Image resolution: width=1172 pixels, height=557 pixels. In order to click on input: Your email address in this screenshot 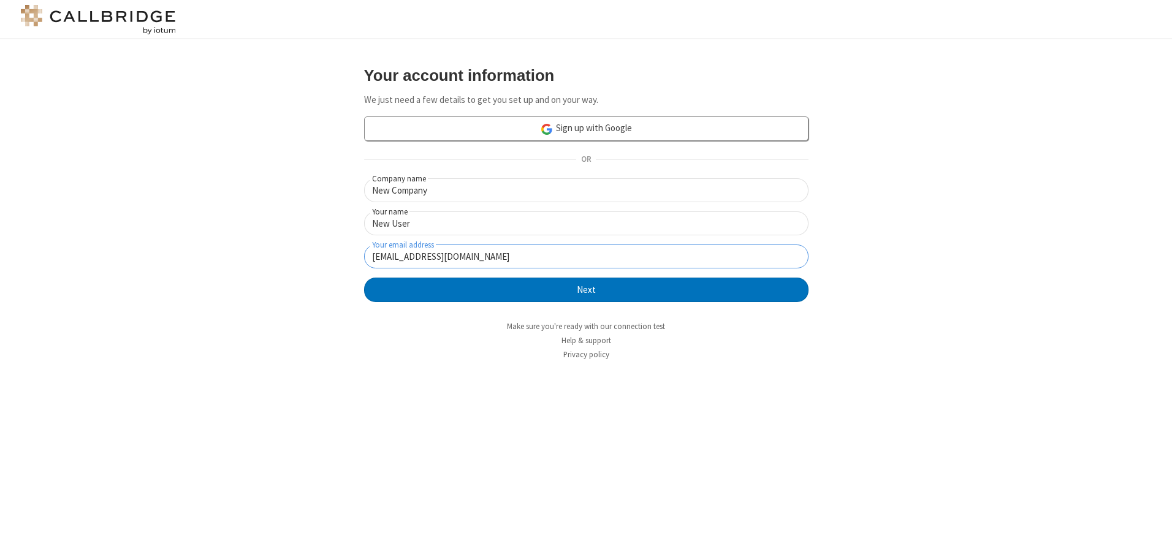, I will do `click(586, 256)`.